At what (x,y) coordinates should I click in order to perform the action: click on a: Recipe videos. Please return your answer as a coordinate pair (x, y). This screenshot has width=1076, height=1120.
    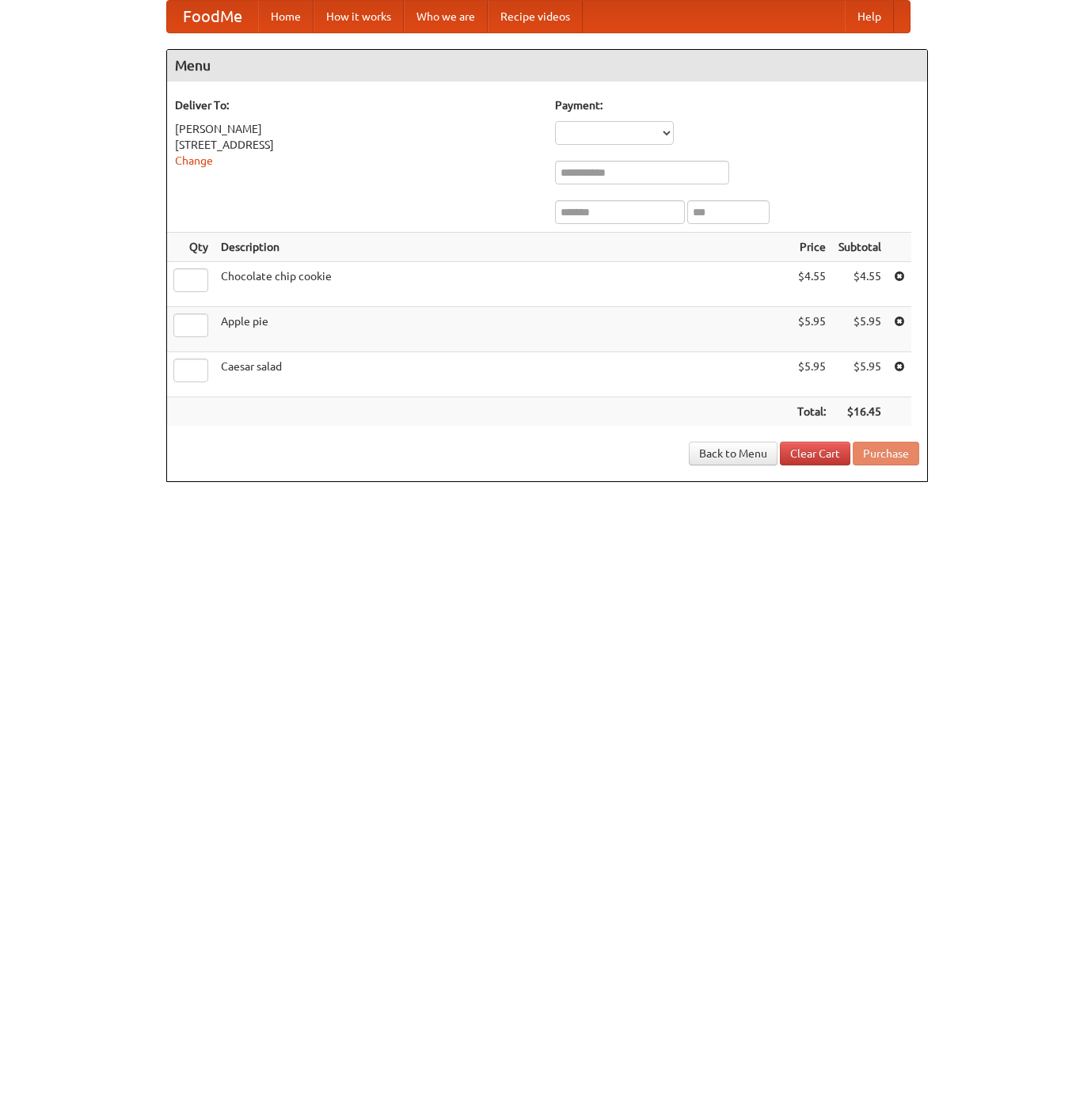
    Looking at the image, I should click on (535, 16).